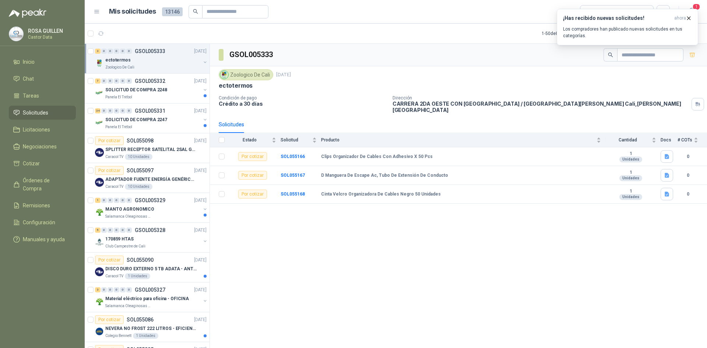 This screenshot has width=707, height=348. I want to click on p: SOLICITUD DE COMPRA 2248, so click(136, 90).